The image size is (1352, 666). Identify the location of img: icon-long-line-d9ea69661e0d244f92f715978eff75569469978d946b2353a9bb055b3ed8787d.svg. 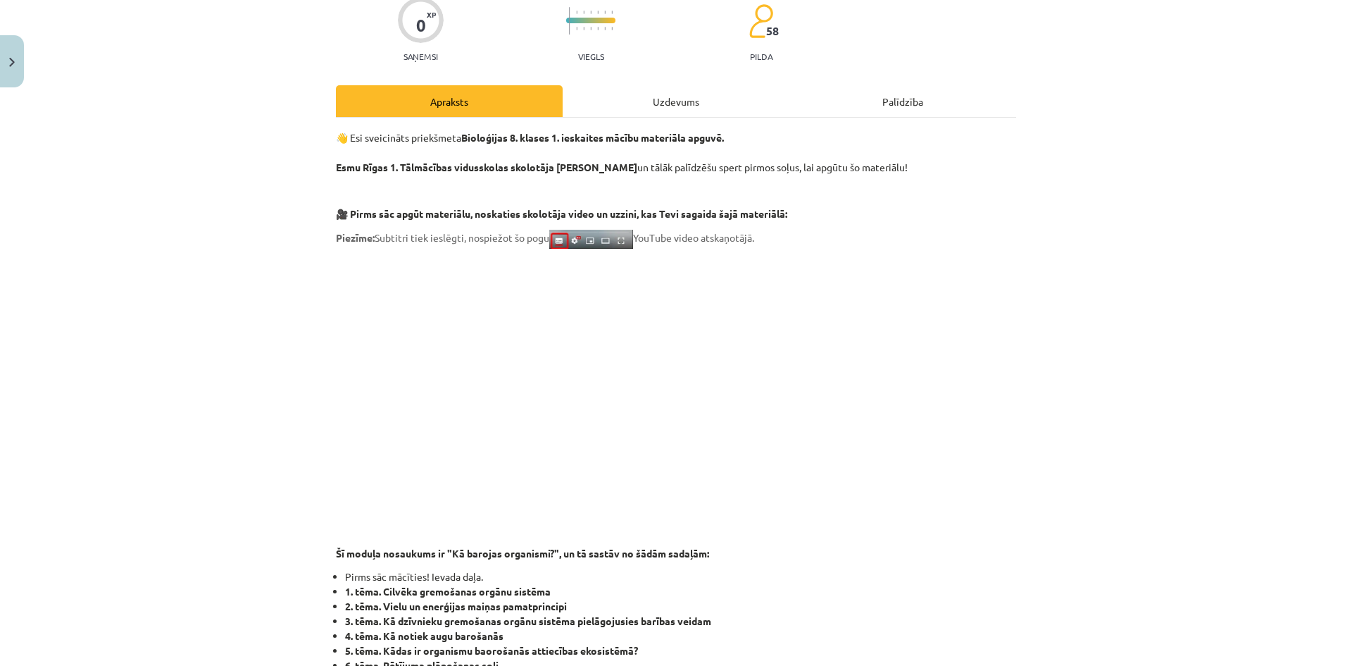
(570, 20).